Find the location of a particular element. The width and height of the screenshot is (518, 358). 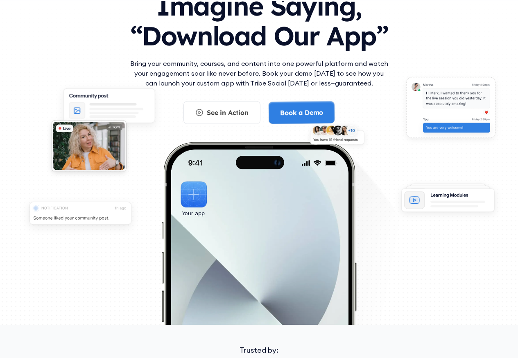

img: An illustration of Live video is located at coordinates (88, 148).